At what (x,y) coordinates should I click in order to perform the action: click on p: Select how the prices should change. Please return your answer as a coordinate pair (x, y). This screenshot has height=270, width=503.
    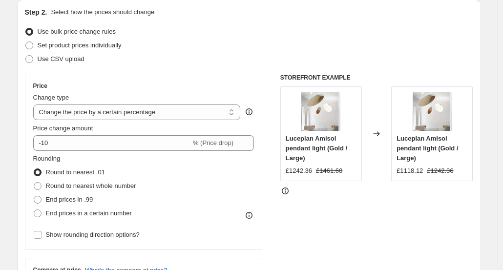
    Looking at the image, I should click on (103, 12).